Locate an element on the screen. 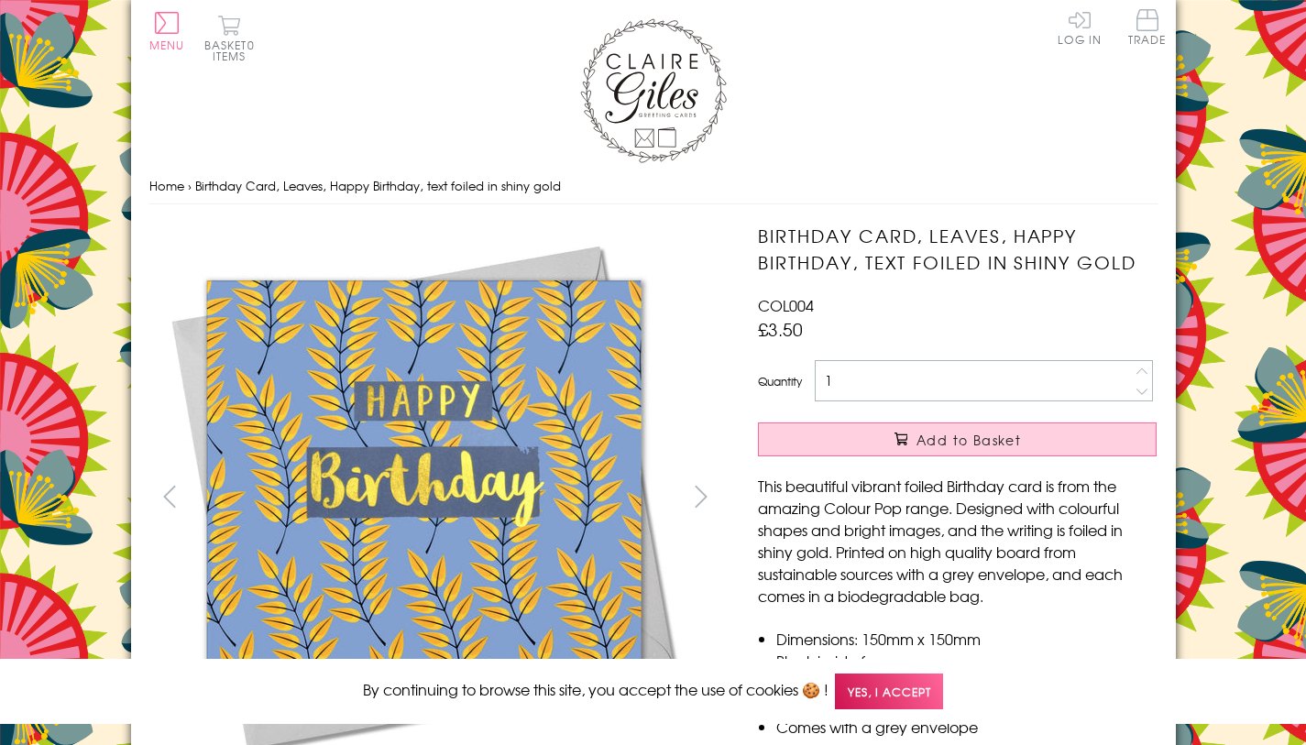  button: Menu is located at coordinates (167, 31).